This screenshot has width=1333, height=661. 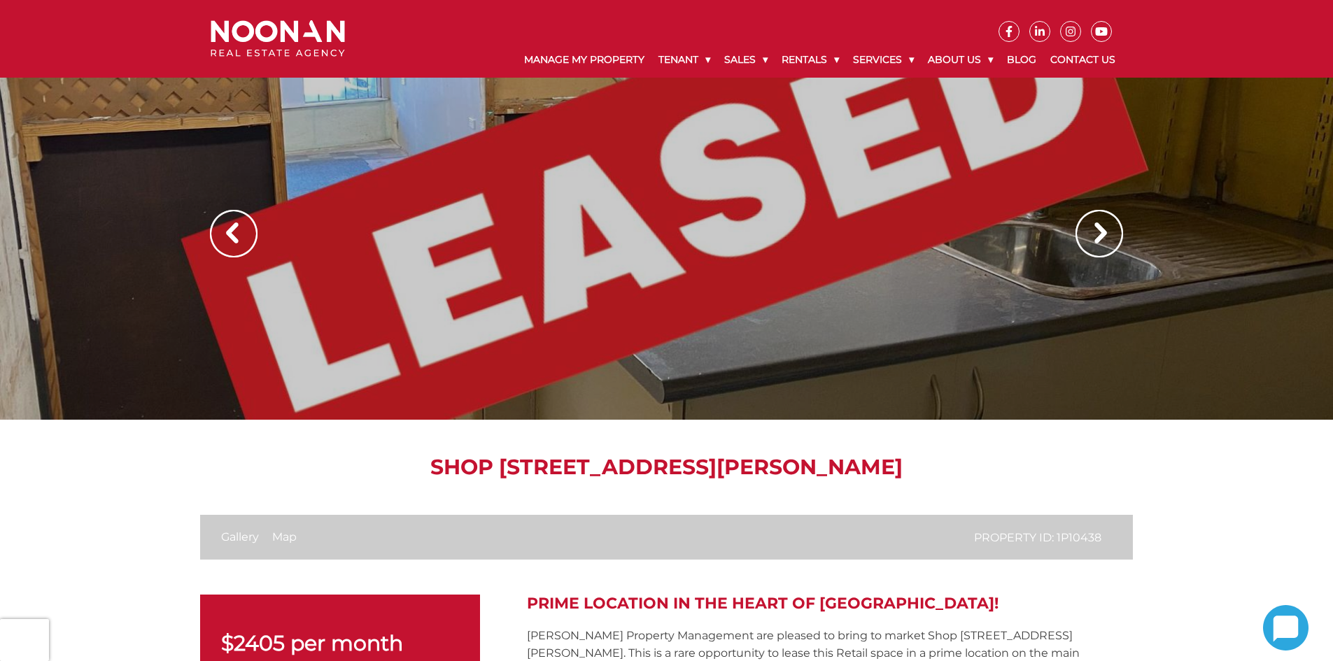 I want to click on p: Property ID: 1P10438, so click(x=1037, y=537).